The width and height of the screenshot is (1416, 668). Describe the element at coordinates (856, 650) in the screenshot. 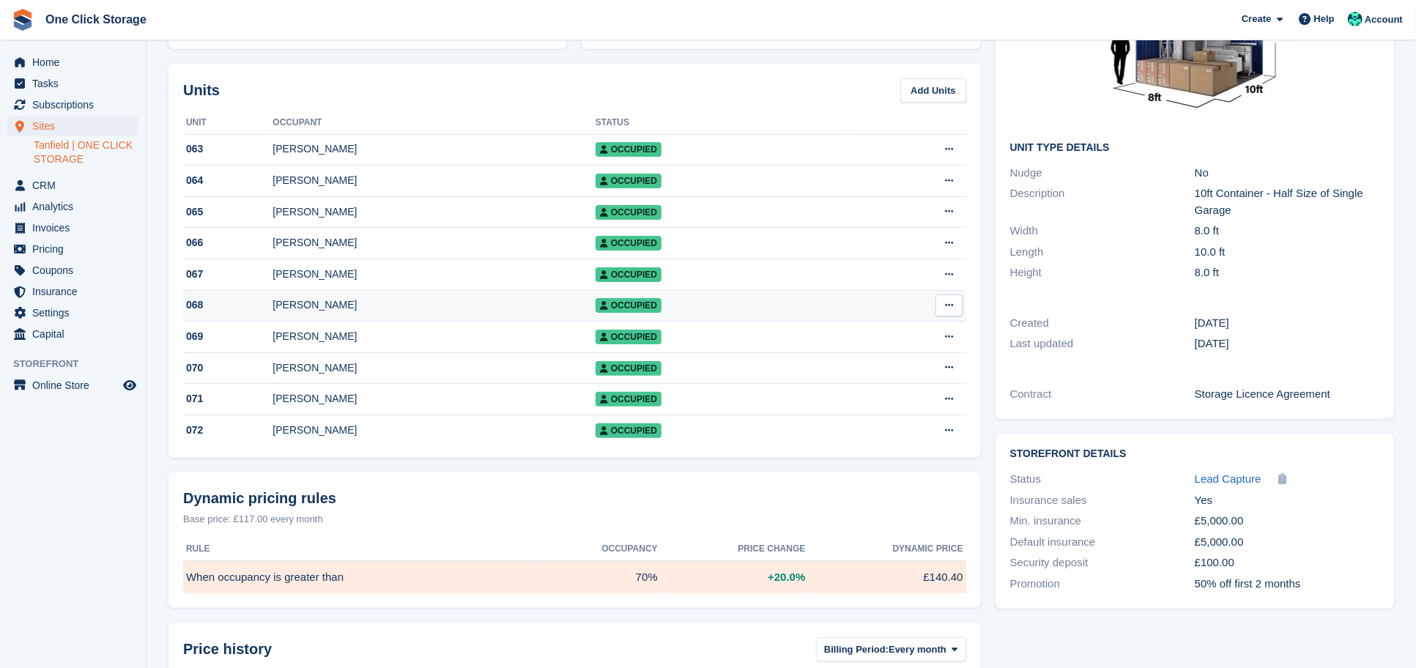

I see `span: Billing Period:` at that location.